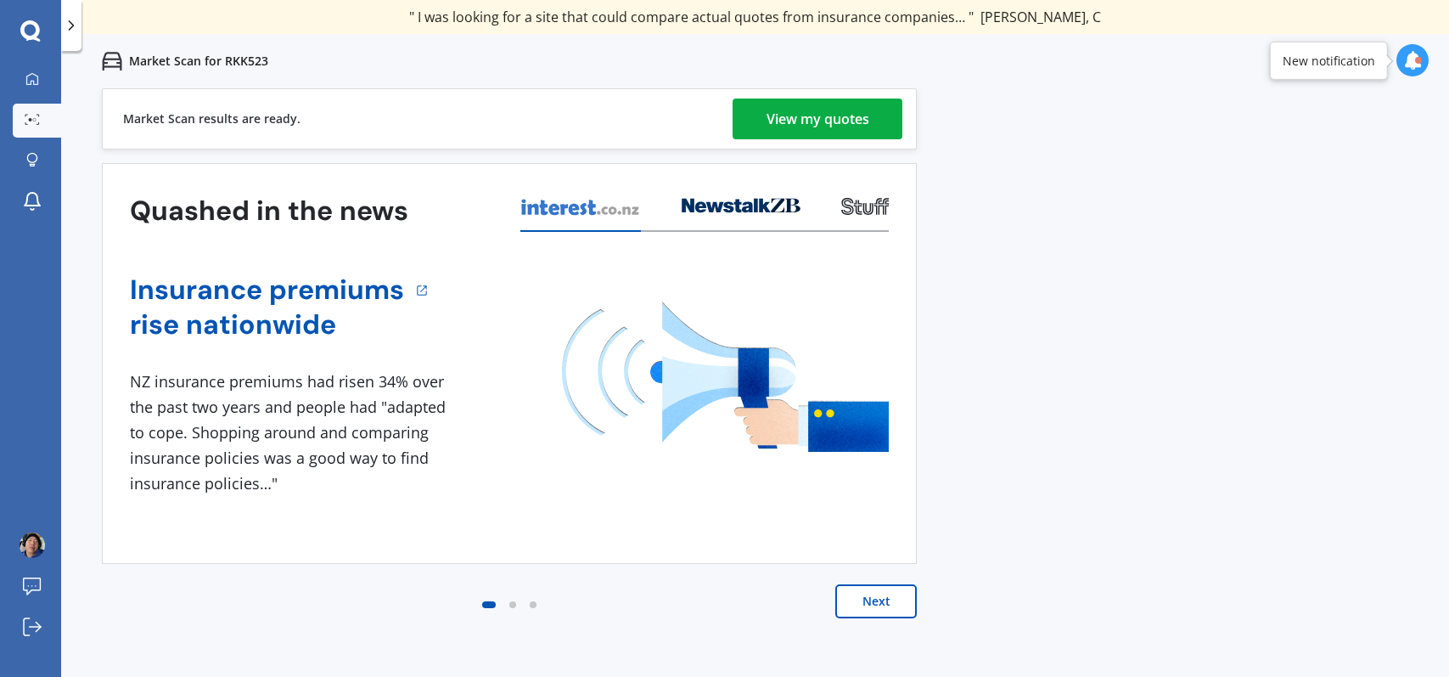  I want to click on div: New notification, so click(1329, 61).